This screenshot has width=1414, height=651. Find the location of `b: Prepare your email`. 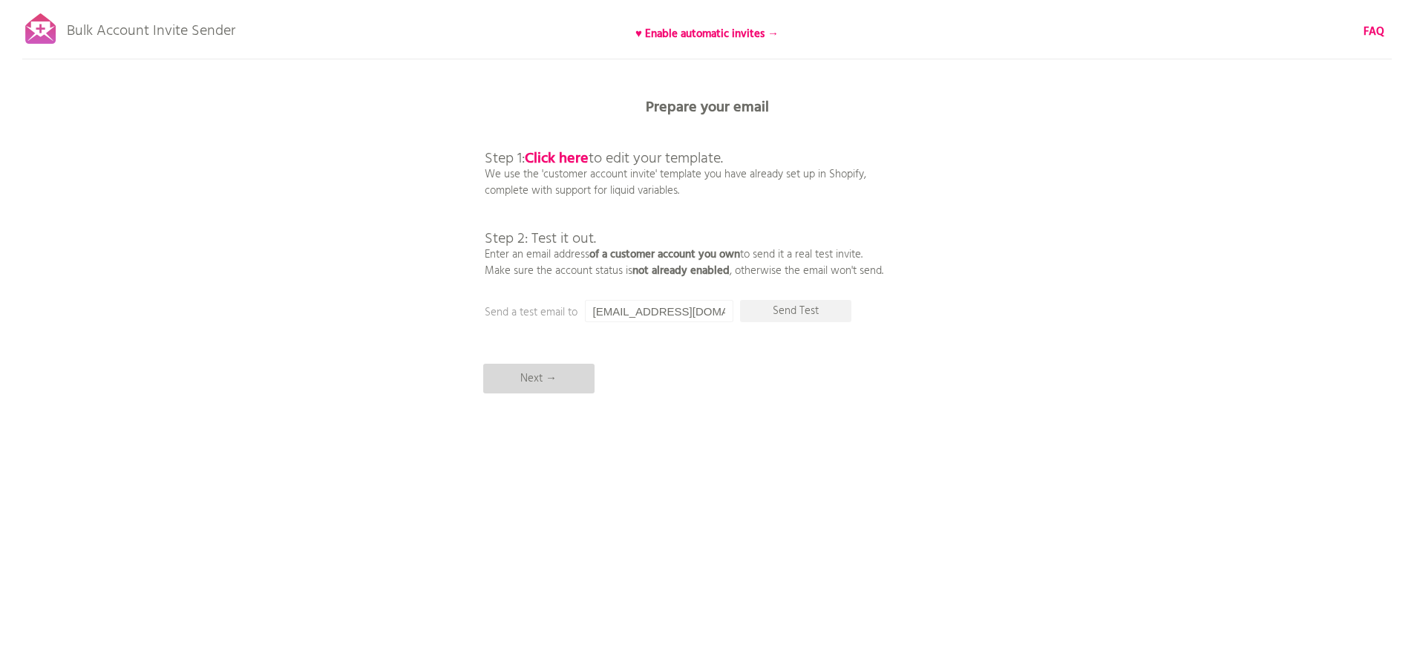

b: Prepare your email is located at coordinates (708, 108).